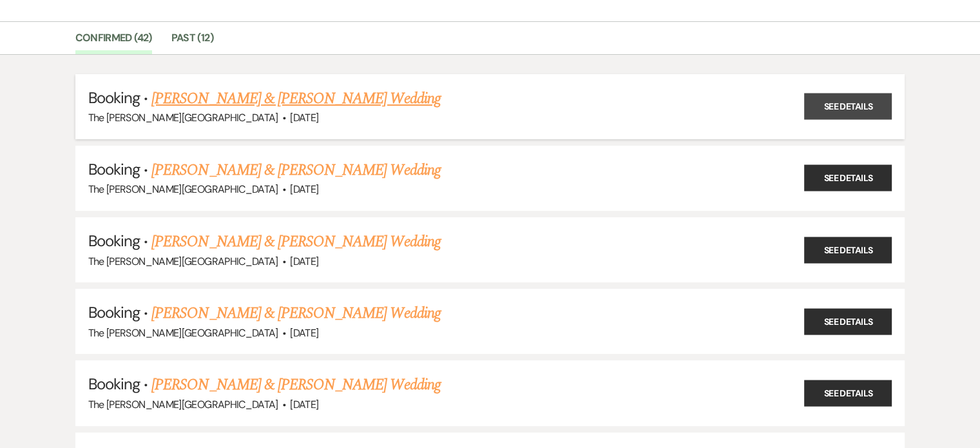 This screenshot has height=448, width=980. Describe the element at coordinates (192, 42) in the screenshot. I see `a: Past (12)` at that location.